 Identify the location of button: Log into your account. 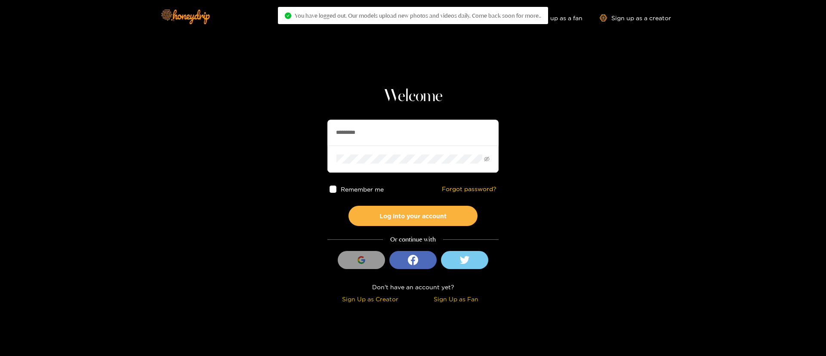
(413, 216).